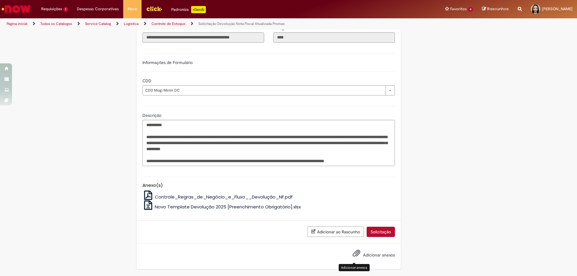  I want to click on a: Novo Template Devolução 2025 [Preenchimento Obrigatório].xlsx, so click(222, 207).